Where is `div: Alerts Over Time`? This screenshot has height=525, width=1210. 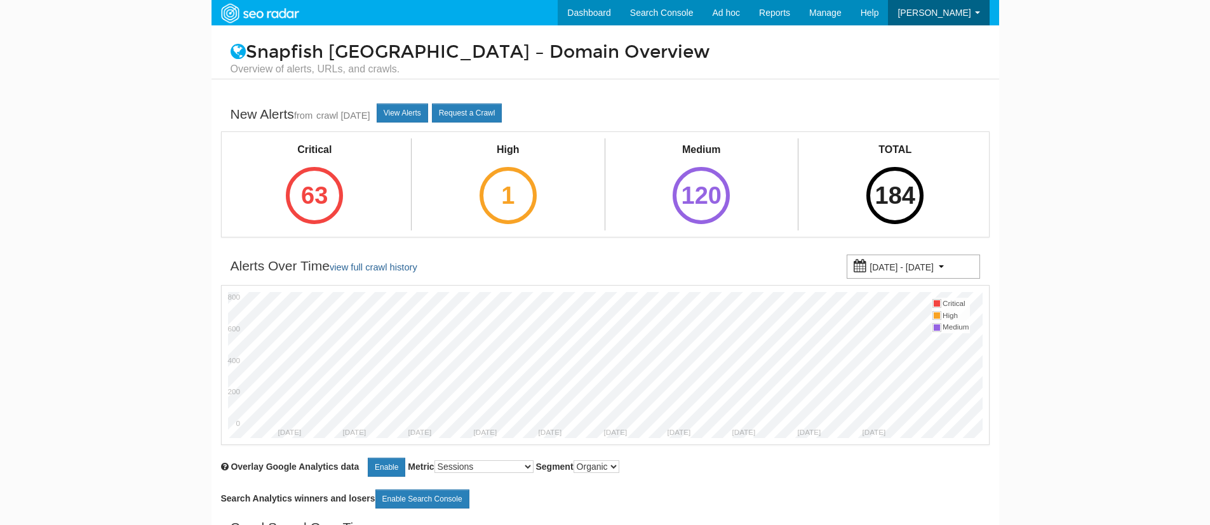
div: Alerts Over Time is located at coordinates (324, 267).